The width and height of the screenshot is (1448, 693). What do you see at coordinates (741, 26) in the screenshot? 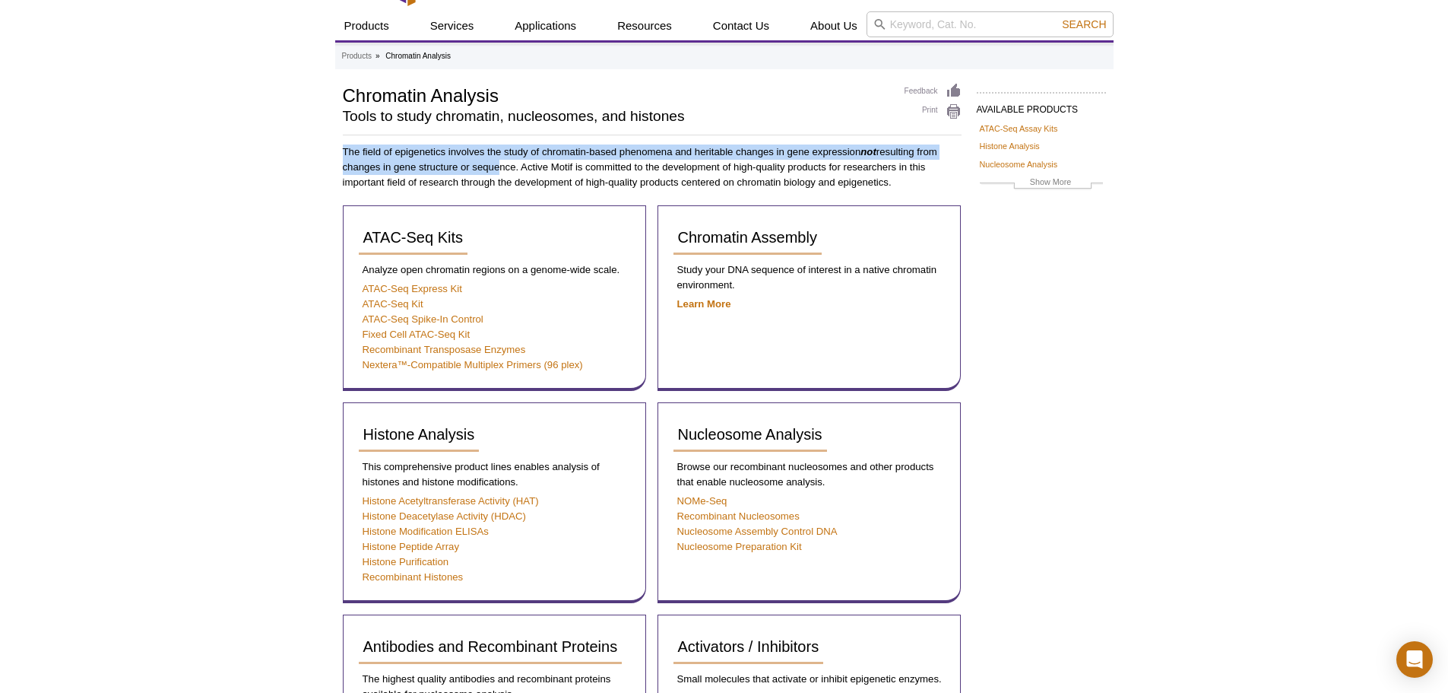
I see `a: Contact Us` at bounding box center [741, 26].